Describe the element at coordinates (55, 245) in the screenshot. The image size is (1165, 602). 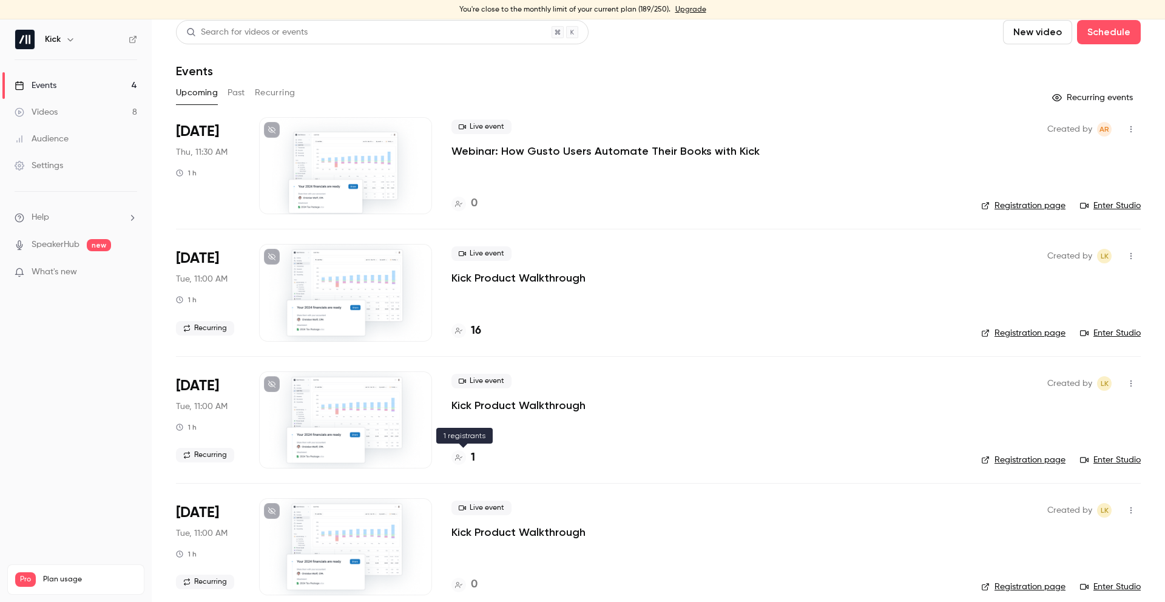
I see `a: SpeakerHub` at that location.